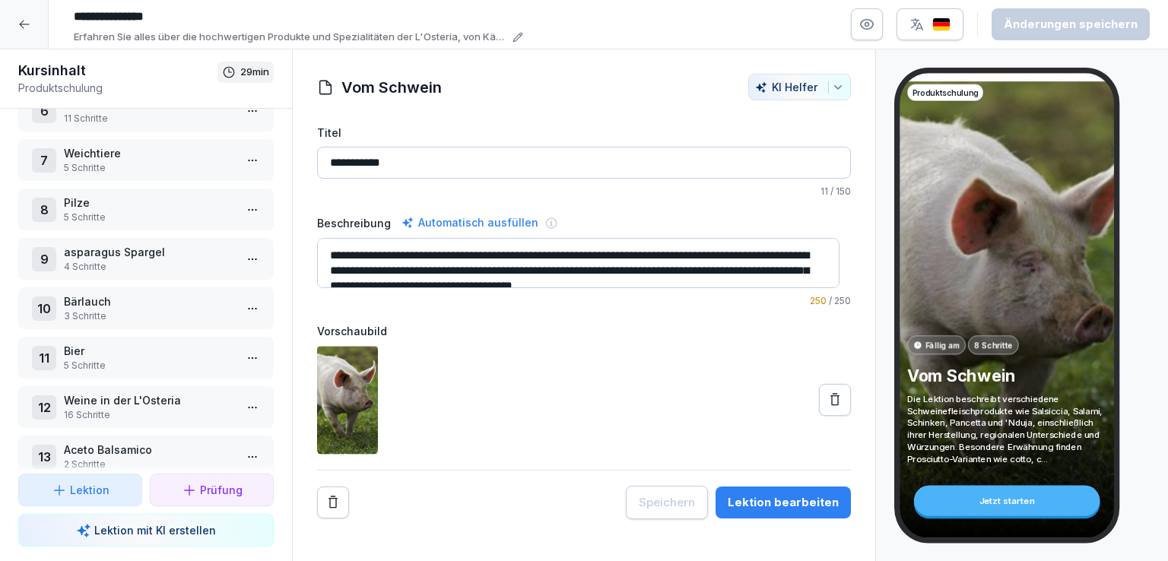 The height and width of the screenshot is (561, 1168). Describe the element at coordinates (290, 37) in the screenshot. I see `p: Erfahren Sie alles über die hochwertigen Produkte und Spezialitäten der L'Osteria, von Käse und F...` at that location.